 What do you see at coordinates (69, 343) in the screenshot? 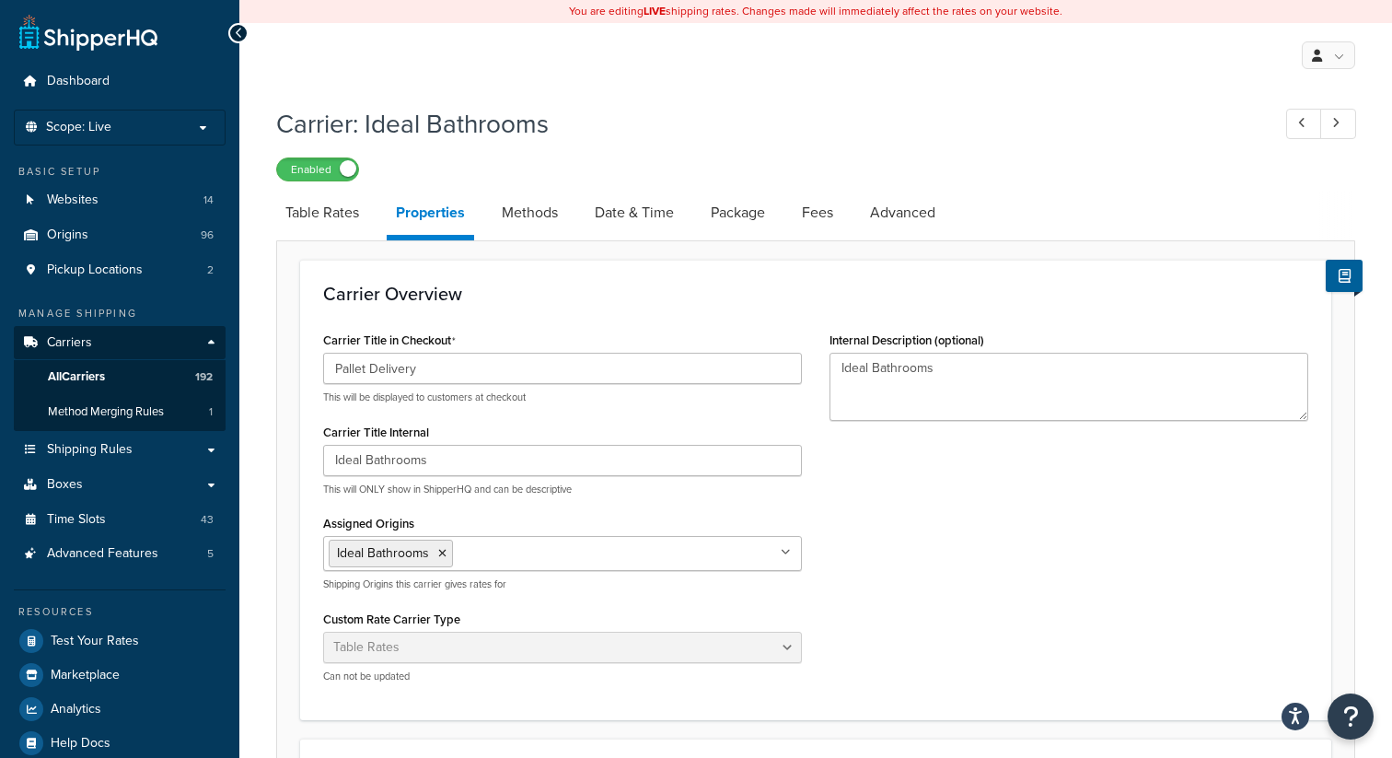
I see `span: Carriers` at bounding box center [69, 343].